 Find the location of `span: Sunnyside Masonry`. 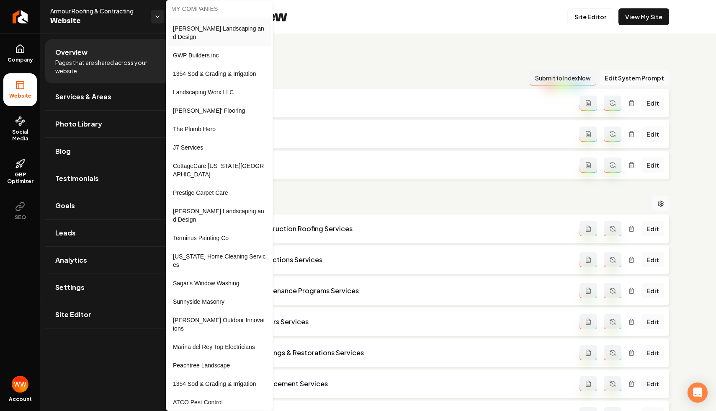

span: Sunnyside Masonry is located at coordinates (199, 302).